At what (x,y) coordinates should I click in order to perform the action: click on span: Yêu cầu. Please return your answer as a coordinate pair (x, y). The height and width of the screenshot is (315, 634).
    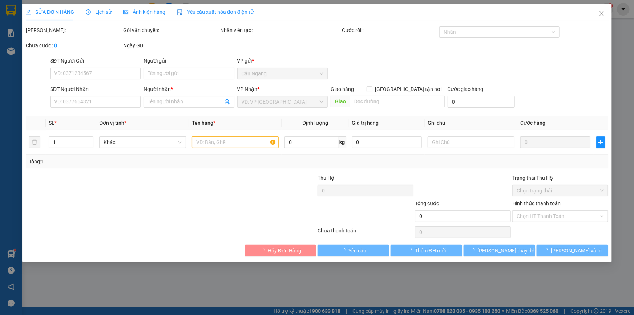
    Looking at the image, I should click on (357, 250).